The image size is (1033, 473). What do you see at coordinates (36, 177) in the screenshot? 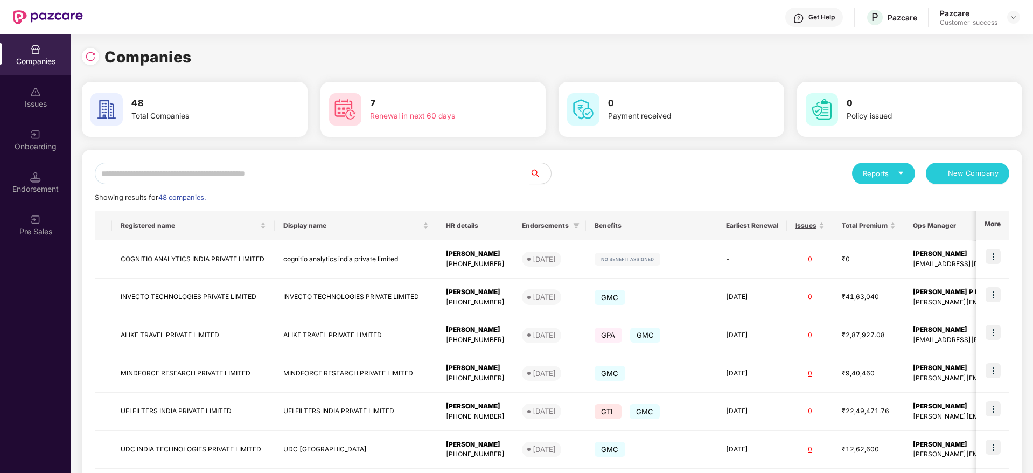
I see `img: svg+xml;base64,PHN2ZyB3aWR0aD0iMTQuNSIgaGVpZ2h0PSIxNC41IiB2aWV3Qm94PSIwIDAgMTYgMTYiIGZpbGw9Im5vbm...` at bounding box center [36, 177].